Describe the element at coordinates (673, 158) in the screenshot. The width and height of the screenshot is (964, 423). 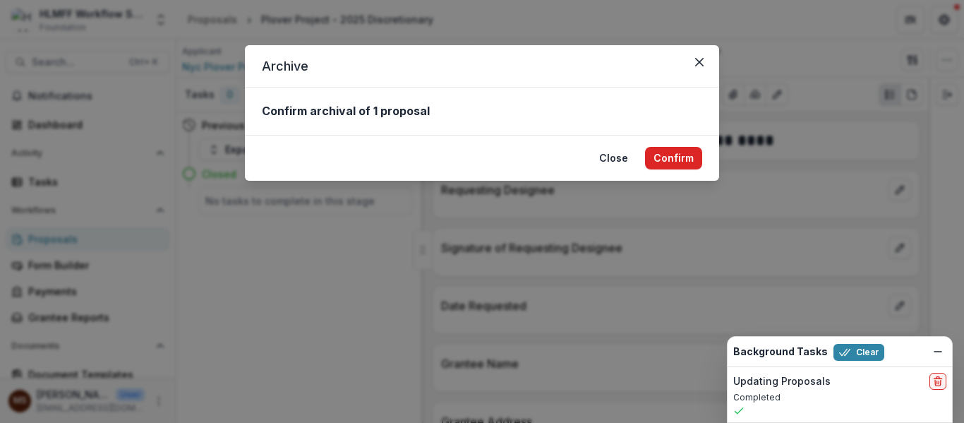
I see `button: Confirm` at that location.